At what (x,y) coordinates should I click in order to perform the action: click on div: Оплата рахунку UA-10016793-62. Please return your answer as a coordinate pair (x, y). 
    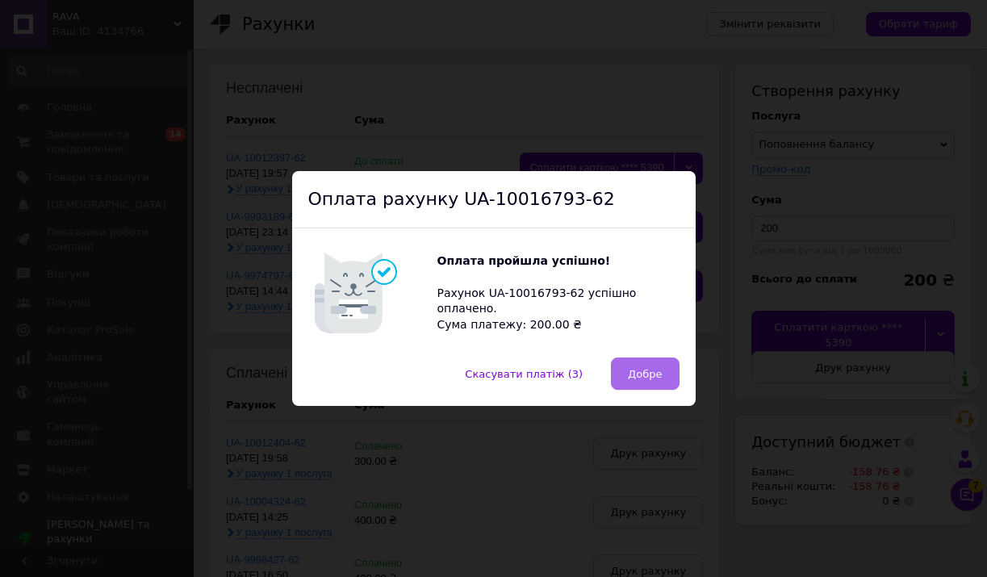
    Looking at the image, I should click on (494, 200).